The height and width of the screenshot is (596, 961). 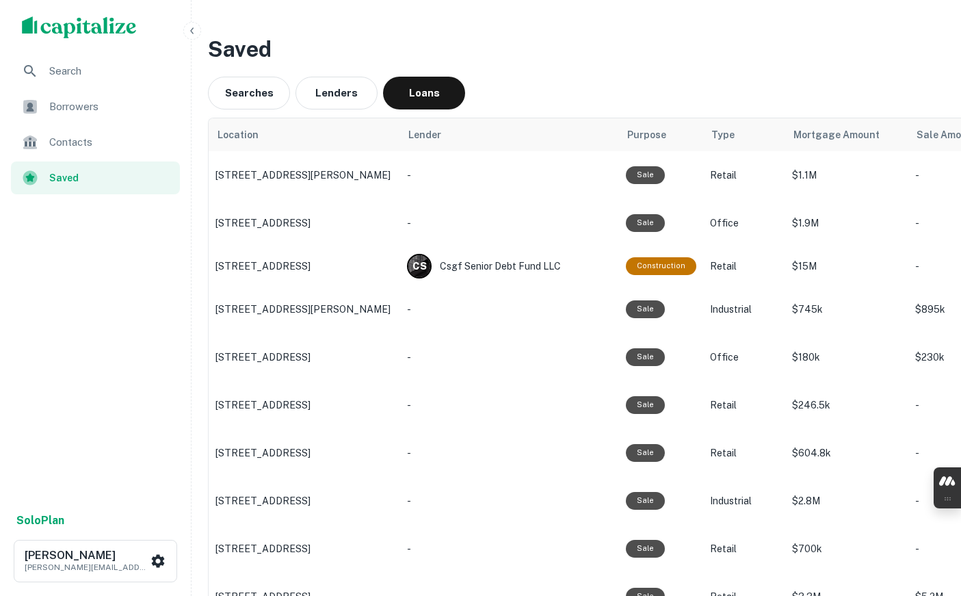 I want to click on button: Loans, so click(x=424, y=93).